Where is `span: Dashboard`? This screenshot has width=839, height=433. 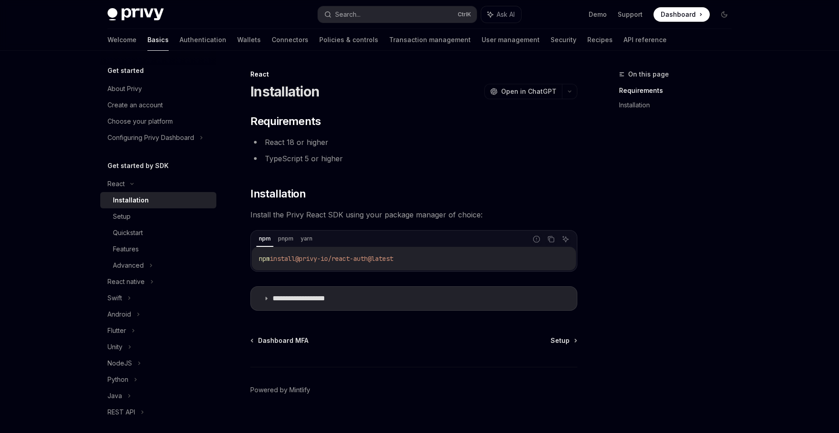 span: Dashboard is located at coordinates (678, 15).